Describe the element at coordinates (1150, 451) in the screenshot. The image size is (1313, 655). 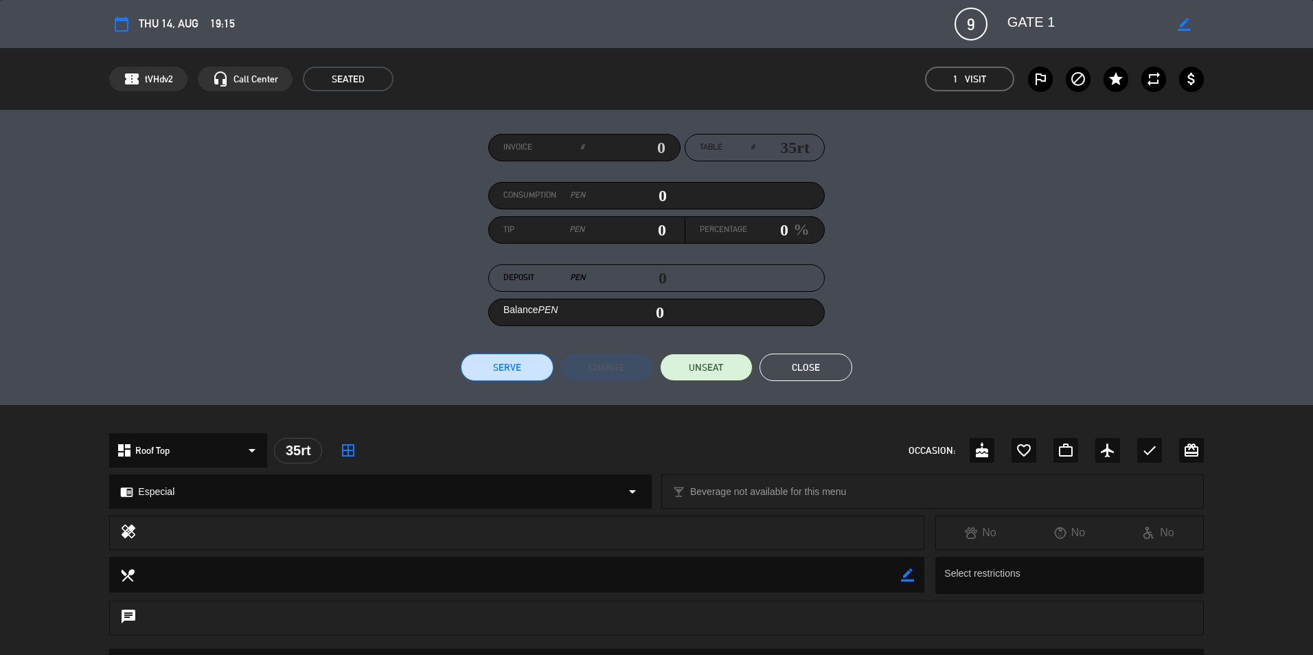
I see `i: check` at that location.